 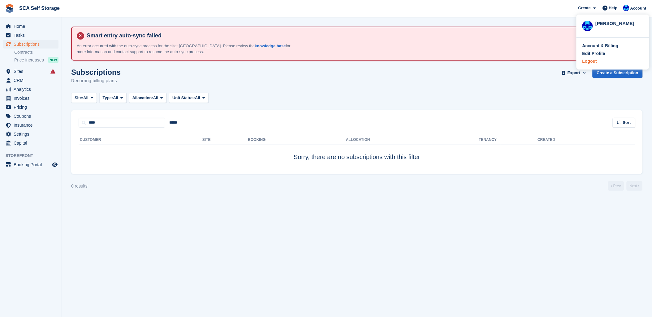 I want to click on button: Unit Status: All, so click(x=188, y=98).